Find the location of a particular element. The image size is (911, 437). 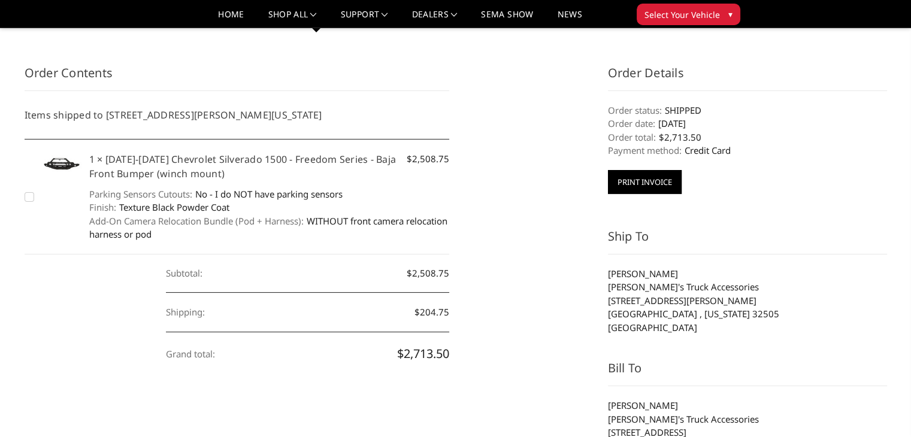

a: Home is located at coordinates (231, 19).